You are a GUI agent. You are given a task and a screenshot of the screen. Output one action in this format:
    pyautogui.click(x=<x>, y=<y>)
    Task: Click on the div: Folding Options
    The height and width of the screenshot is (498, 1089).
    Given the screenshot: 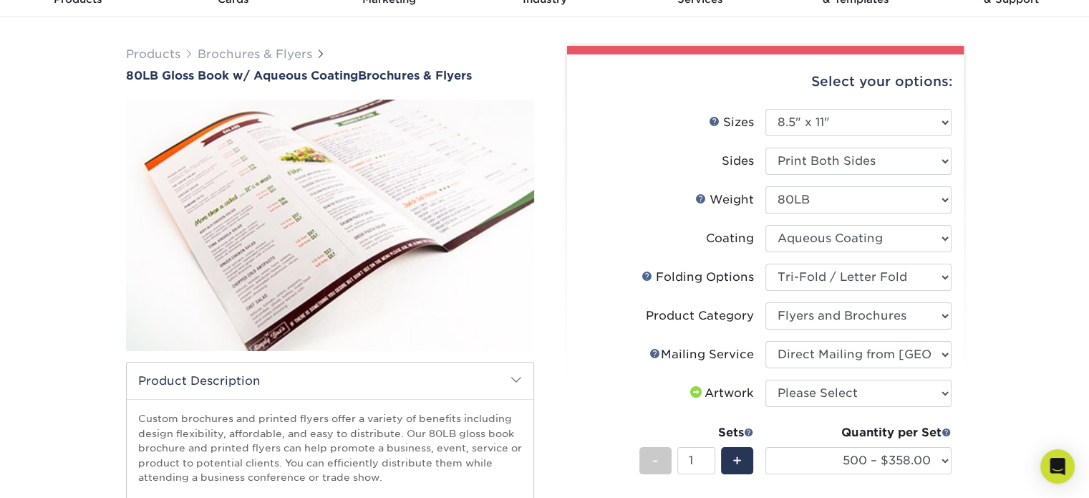 What is the action you would take?
    pyautogui.click(x=698, y=277)
    